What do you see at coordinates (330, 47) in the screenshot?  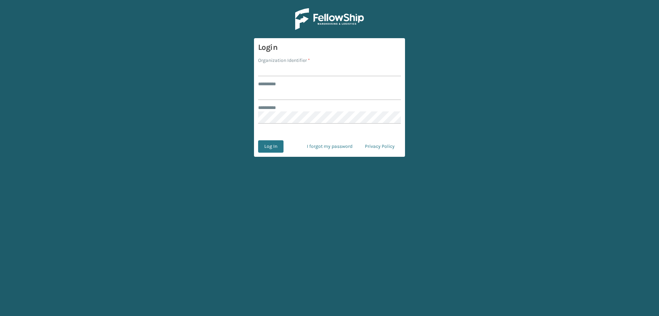 I see `h3: Login` at bounding box center [330, 47].